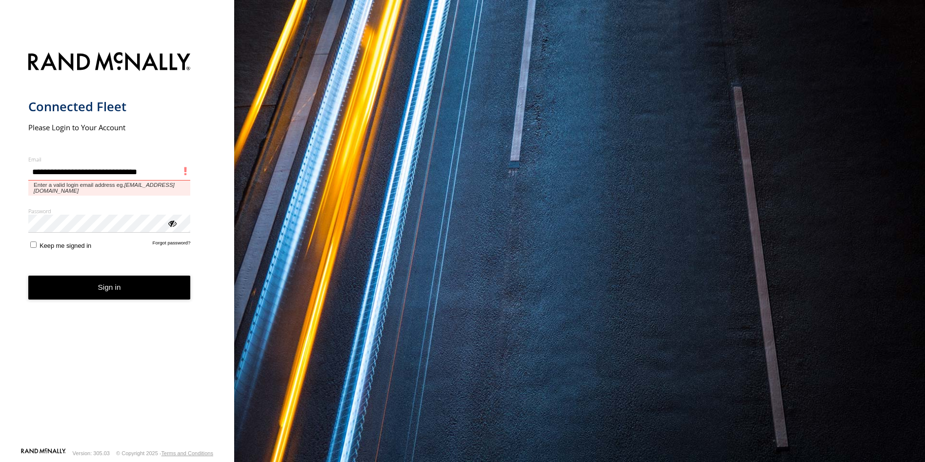  Describe the element at coordinates (172, 223) in the screenshot. I see `div: ViewPassword` at that location.